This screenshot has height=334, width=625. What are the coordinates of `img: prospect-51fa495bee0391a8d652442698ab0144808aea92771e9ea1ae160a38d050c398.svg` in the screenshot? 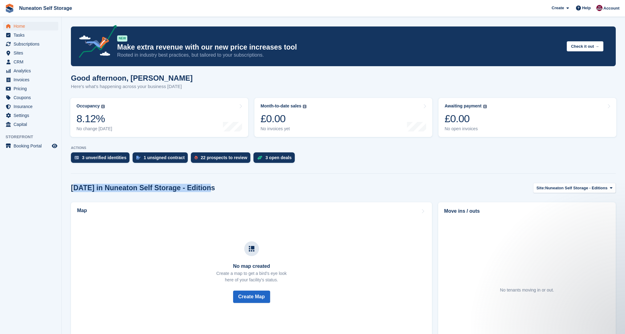 It's located at (196, 158).